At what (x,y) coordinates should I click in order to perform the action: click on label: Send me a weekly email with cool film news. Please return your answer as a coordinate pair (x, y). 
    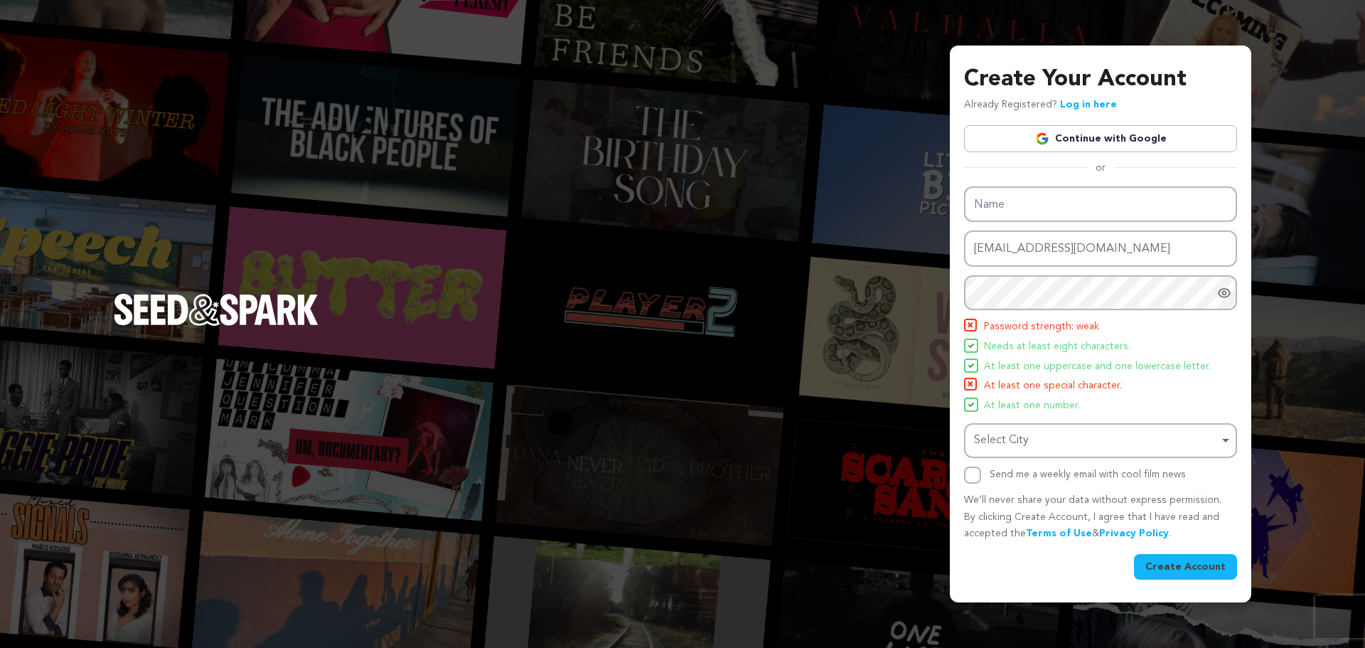
    Looking at the image, I should click on (1088, 474).